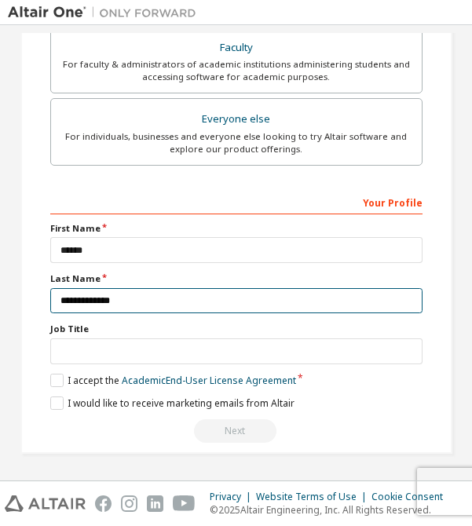 This screenshot has height=526, width=472. Describe the element at coordinates (45, 504) in the screenshot. I see `img: altair_logo.svg` at that location.